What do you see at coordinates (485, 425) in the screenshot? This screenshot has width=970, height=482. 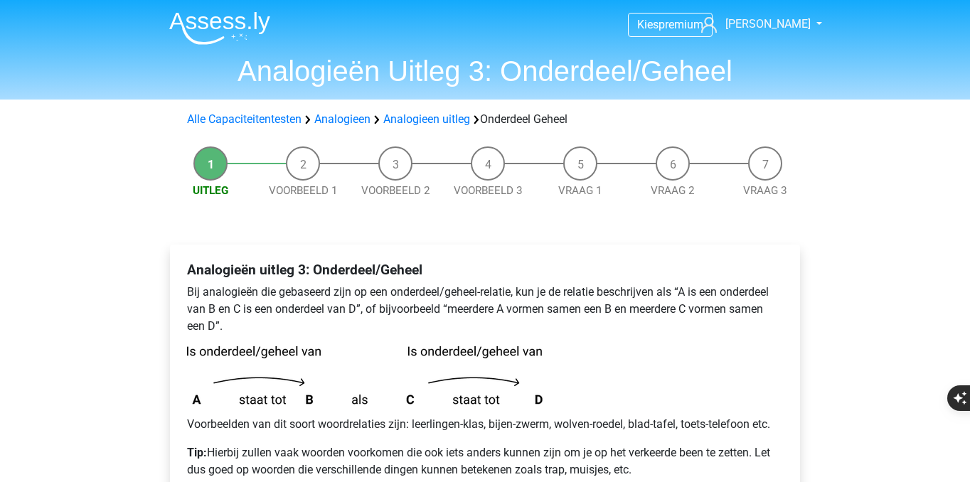 I see `p: Voorbeelden van dit soort woordrelaties zijn: leerlingen-klas, bijen-zwerm, wolven-roedel, blad-t...` at bounding box center [485, 425].